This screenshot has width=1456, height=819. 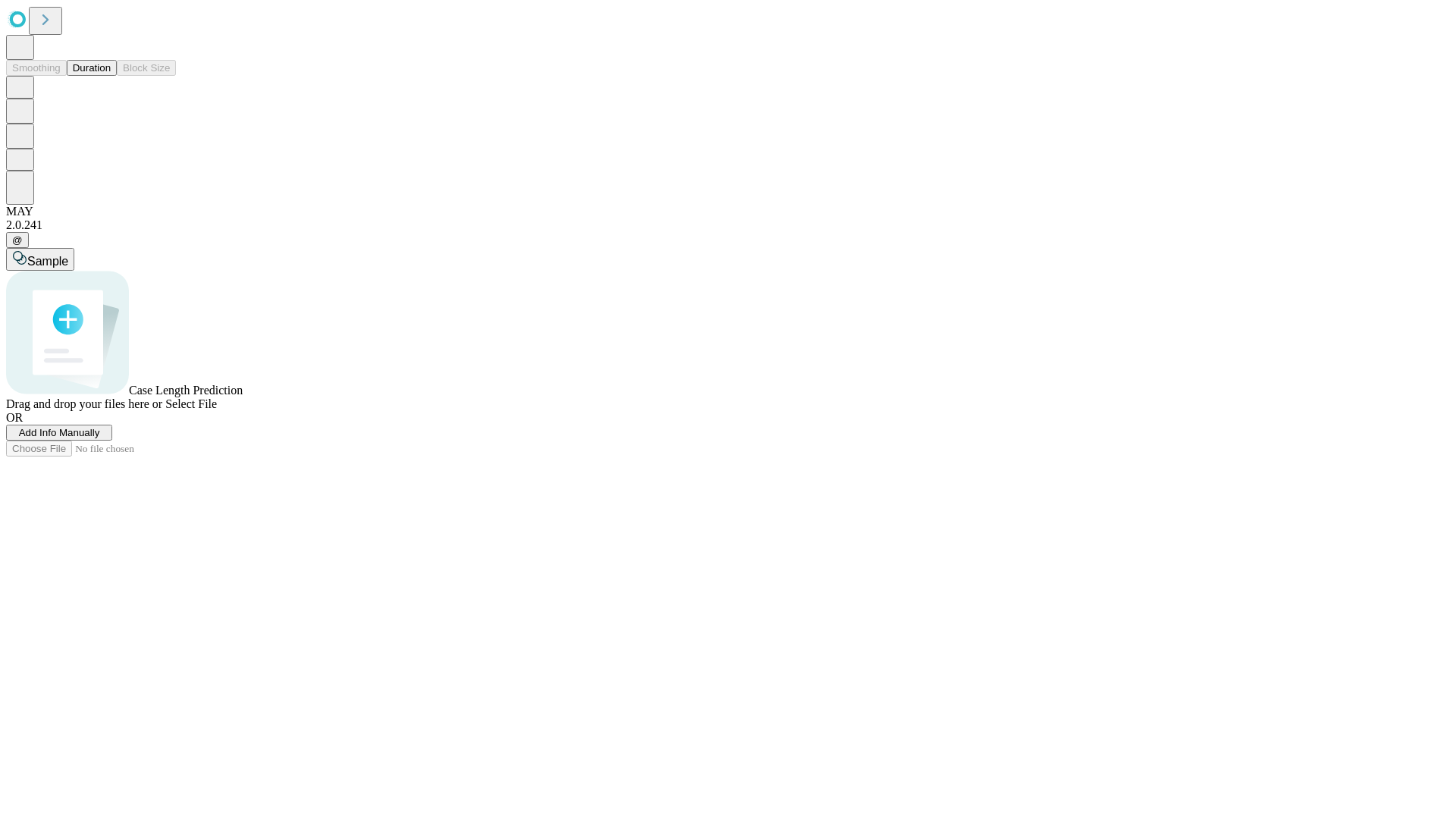 I want to click on div: MAY, so click(x=728, y=211).